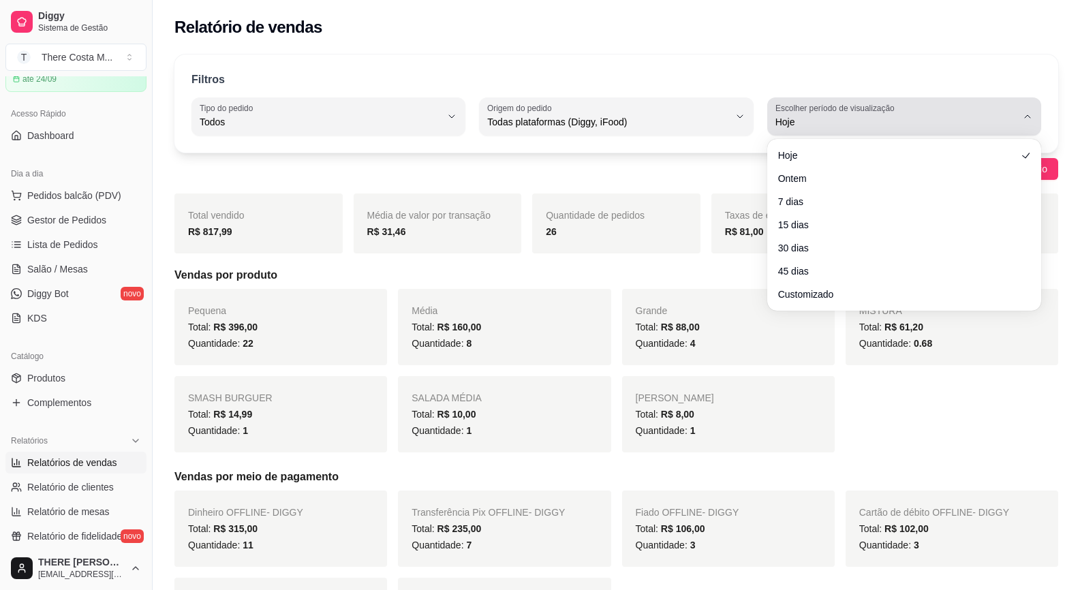  I want to click on span: R$ 106,00, so click(683, 529).